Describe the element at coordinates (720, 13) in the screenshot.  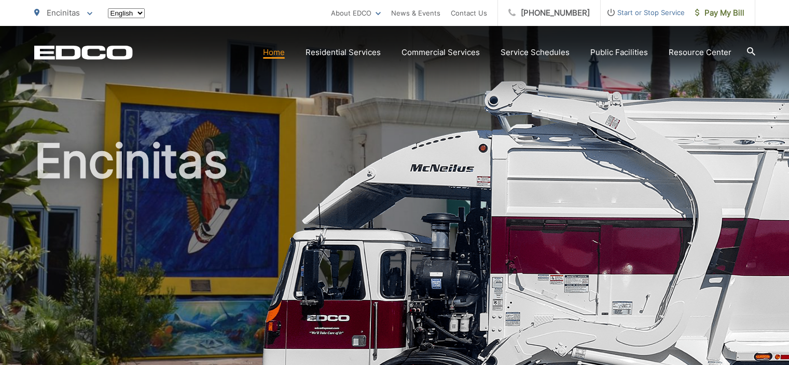
I see `span: Pay My Bill` at that location.